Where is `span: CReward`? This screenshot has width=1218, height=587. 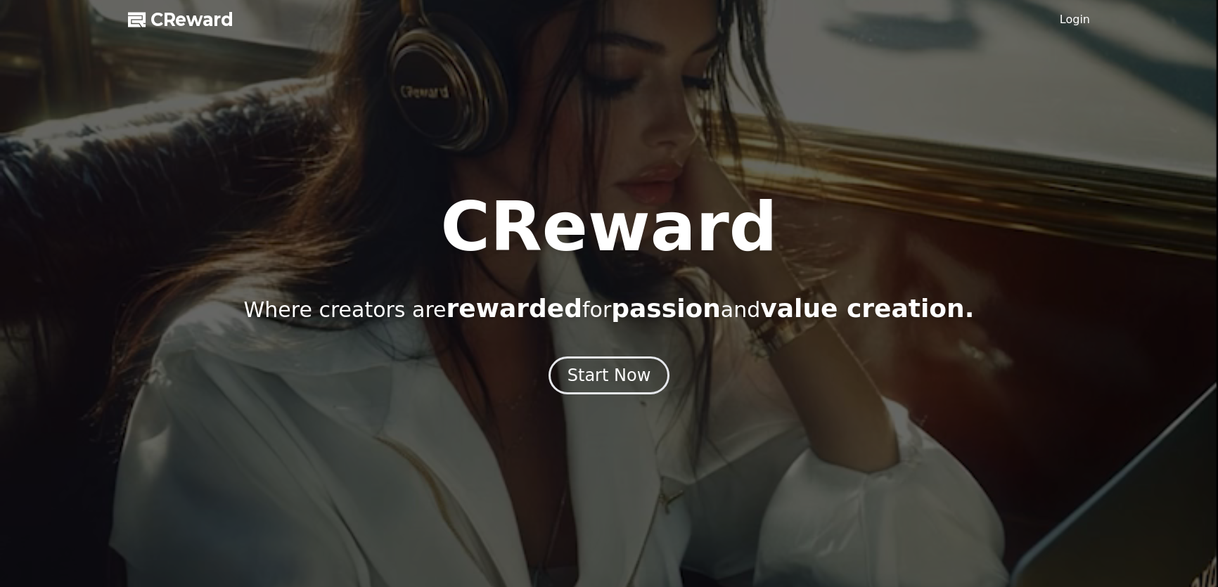
span: CReward is located at coordinates (192, 20).